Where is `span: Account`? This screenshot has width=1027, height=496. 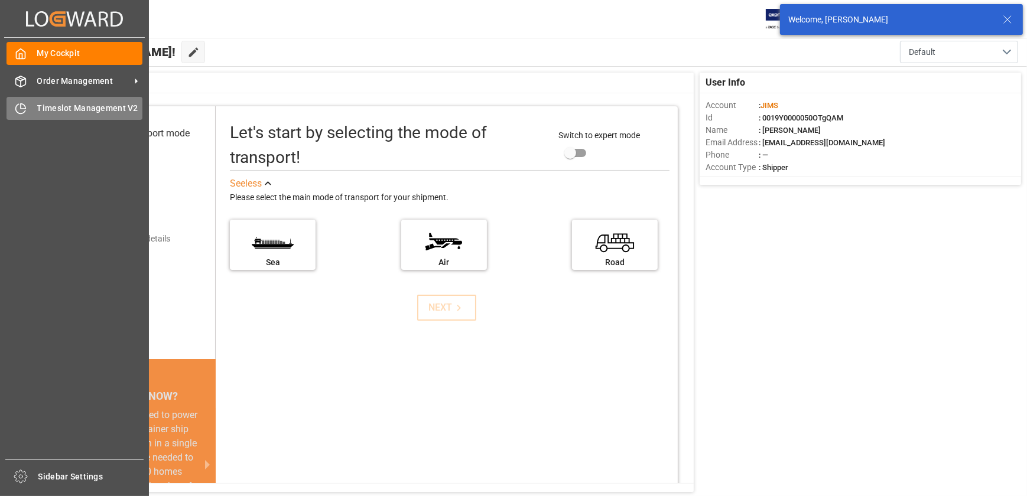 span: Account is located at coordinates (732, 105).